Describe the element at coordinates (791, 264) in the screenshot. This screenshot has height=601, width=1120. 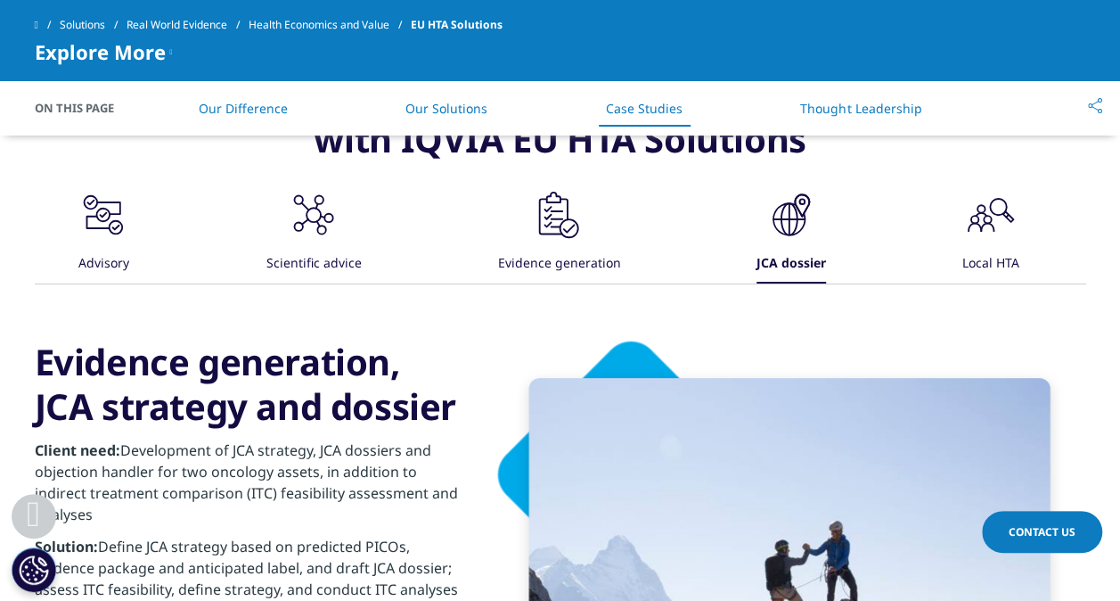
I see `div: JCA dossier` at that location.